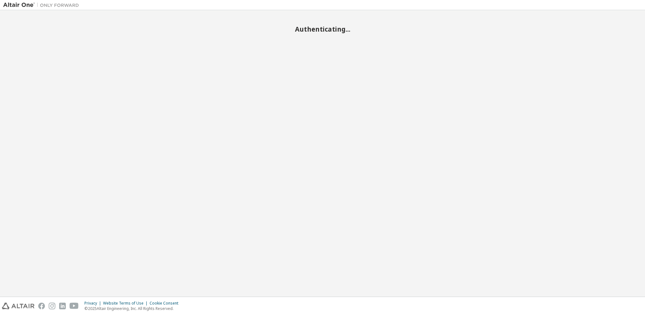  I want to click on p: © 2025 Altair Engineering, Inc. All Rights Reserved., so click(133, 308).